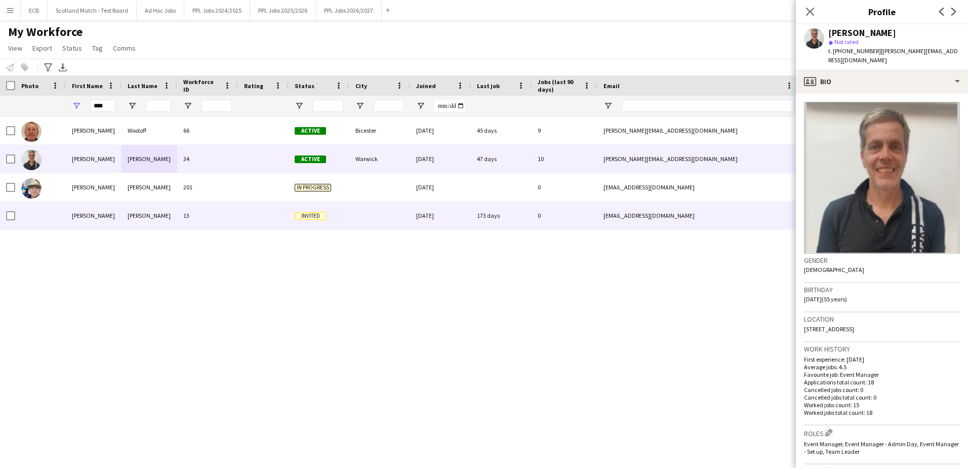  I want to click on h3: Location, so click(881, 319).